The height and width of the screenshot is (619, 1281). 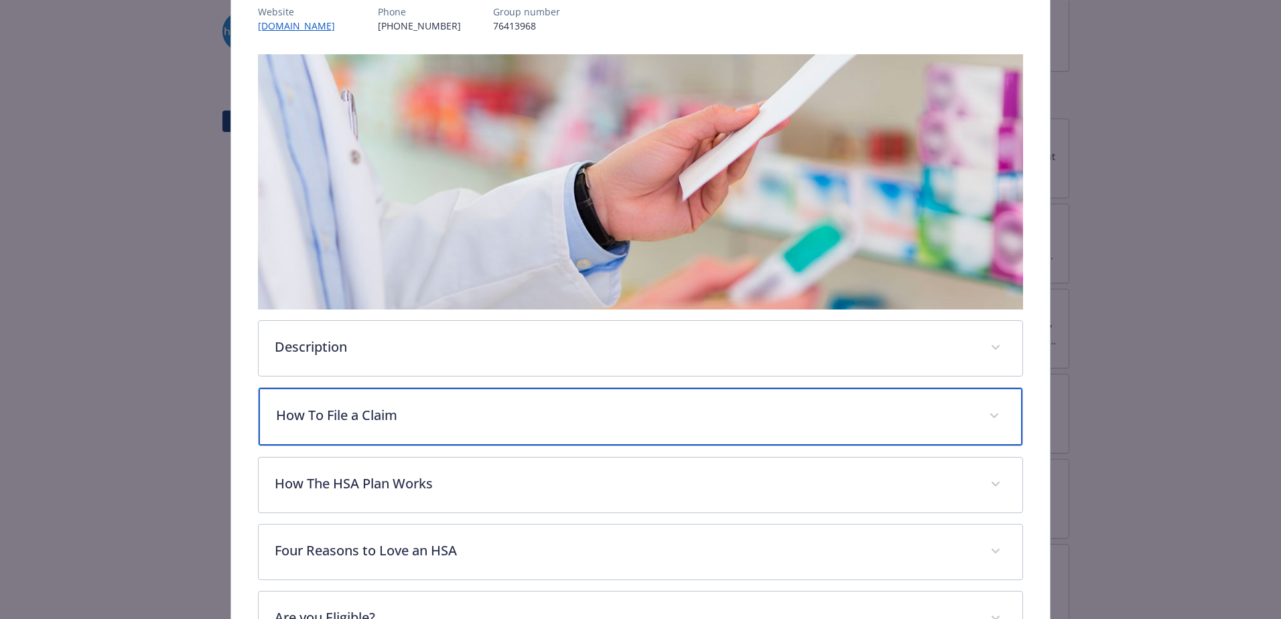 What do you see at coordinates (624, 484) in the screenshot?
I see `p: How The HSA Plan Works` at bounding box center [624, 484].